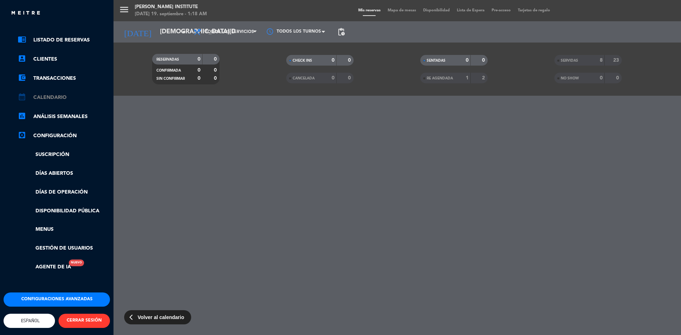 Image resolution: width=681 pixels, height=335 pixels. I want to click on i: assessment, so click(22, 116).